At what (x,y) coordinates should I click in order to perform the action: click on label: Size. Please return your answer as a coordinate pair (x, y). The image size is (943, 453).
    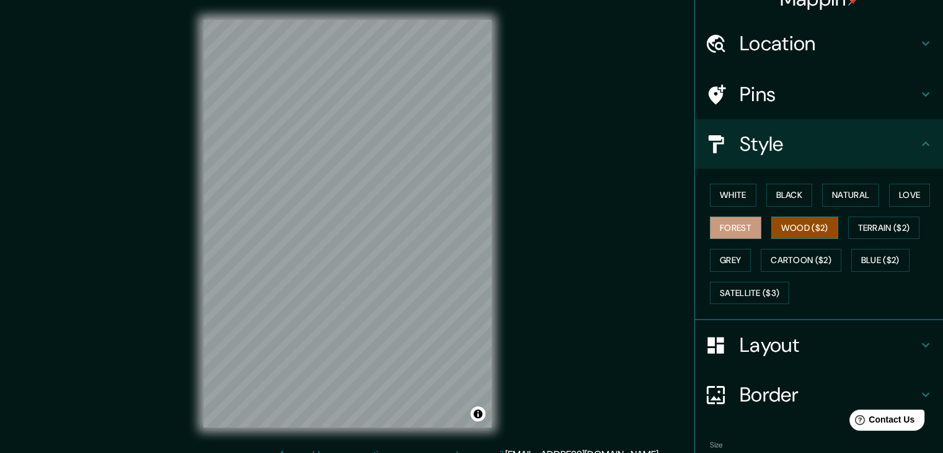
    Looking at the image, I should click on (716, 445).